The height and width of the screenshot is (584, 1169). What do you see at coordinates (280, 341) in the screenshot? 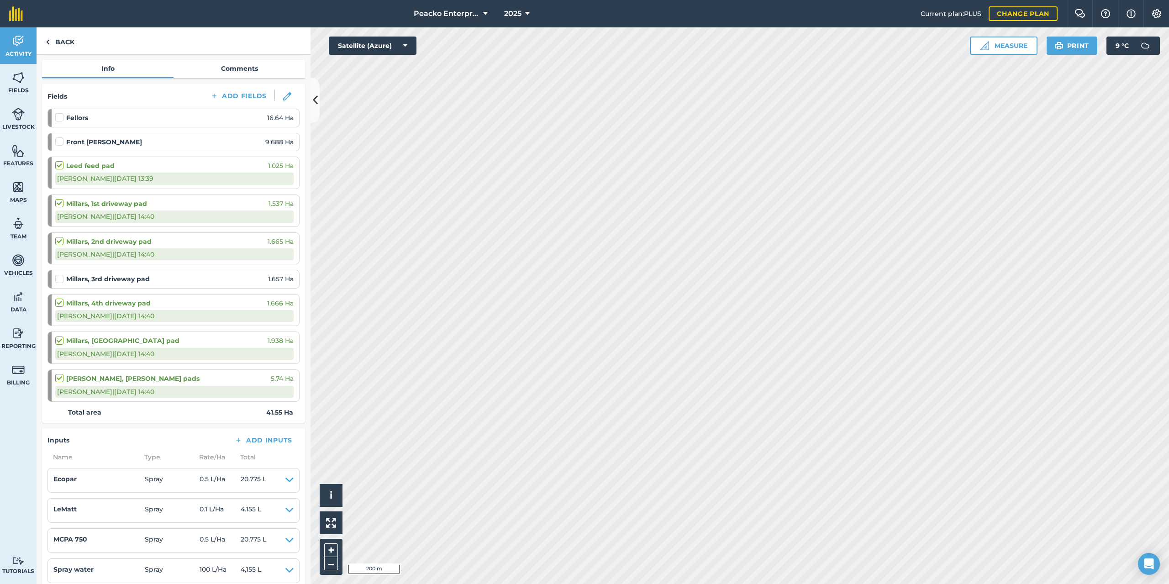
I see `span: 1.938 Ha` at bounding box center [280, 341].